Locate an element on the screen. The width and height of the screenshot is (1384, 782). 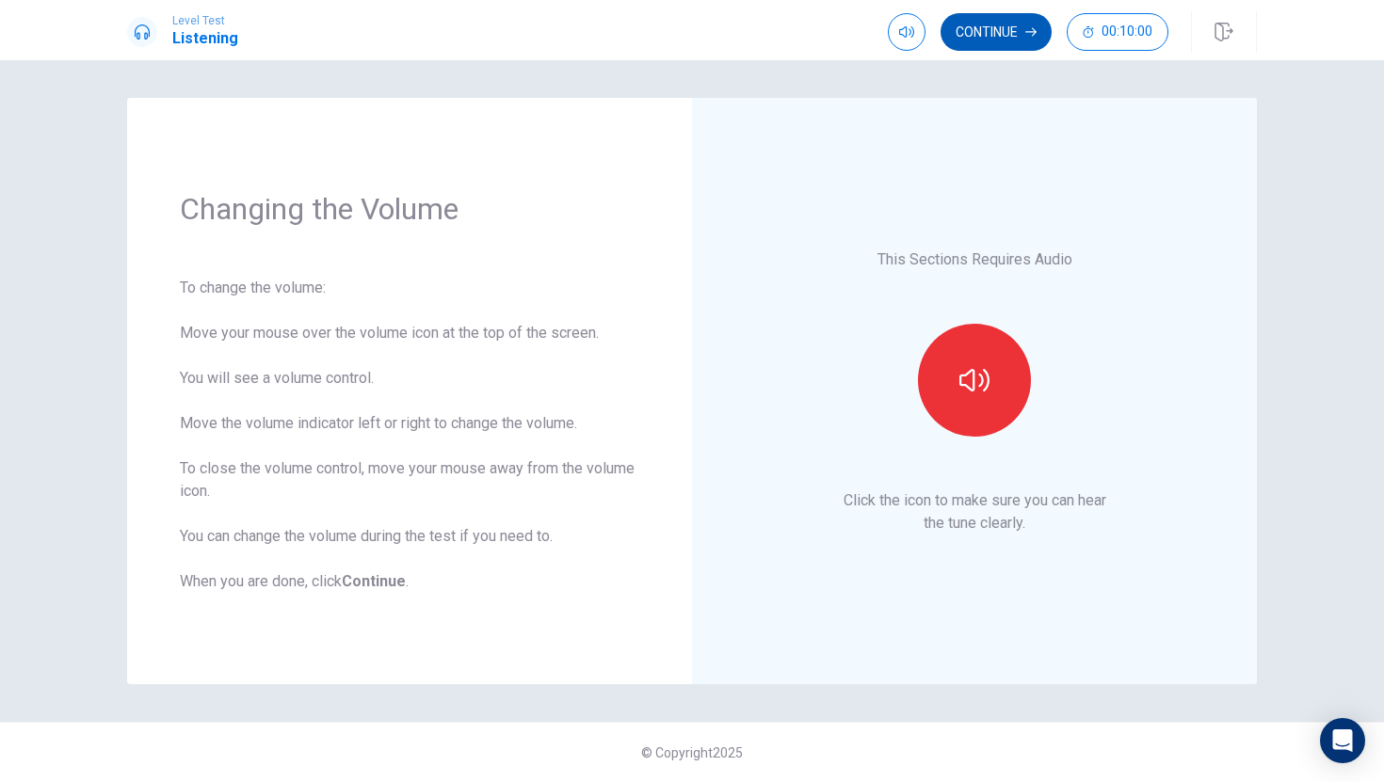
span: © Copyright 2025 is located at coordinates (692, 753).